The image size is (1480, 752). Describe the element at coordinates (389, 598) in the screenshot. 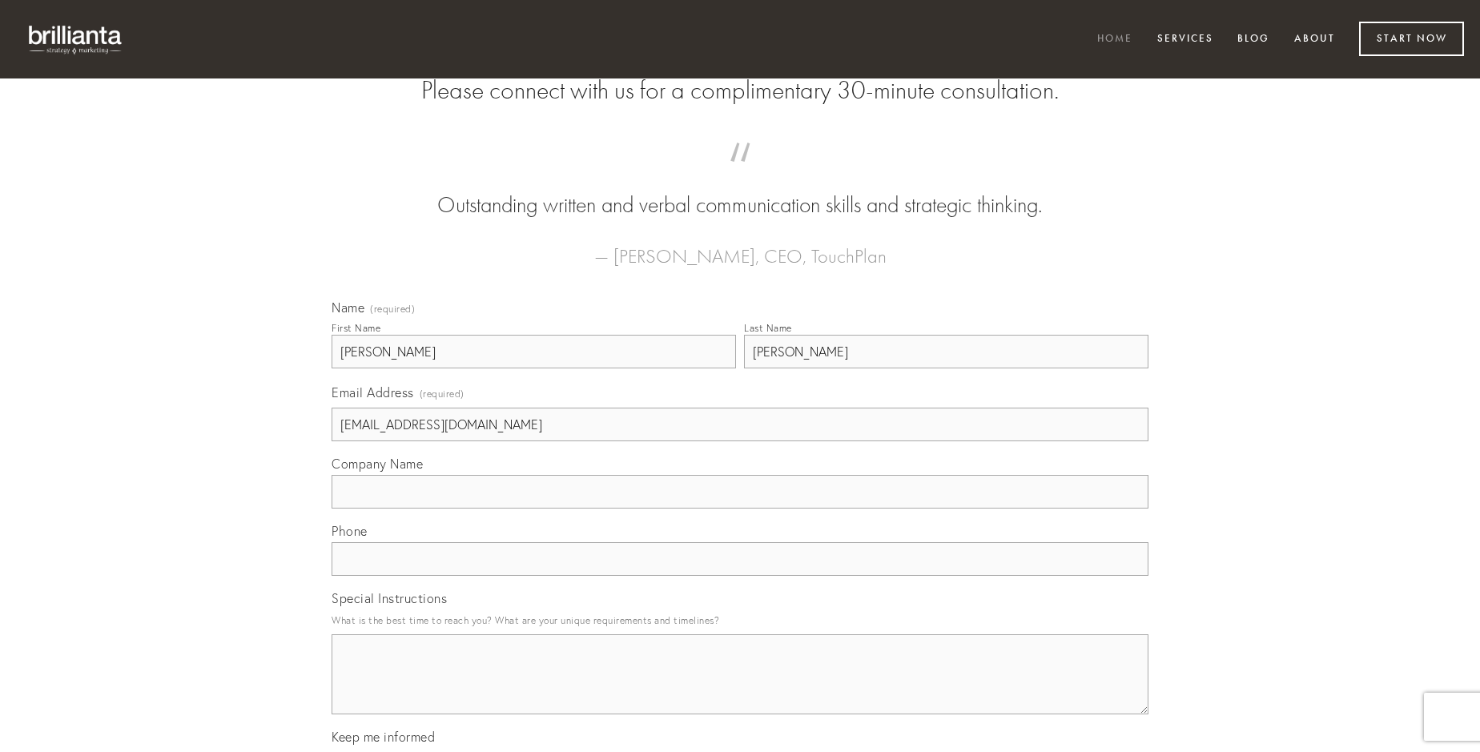

I see `span: Special Instructions` at that location.